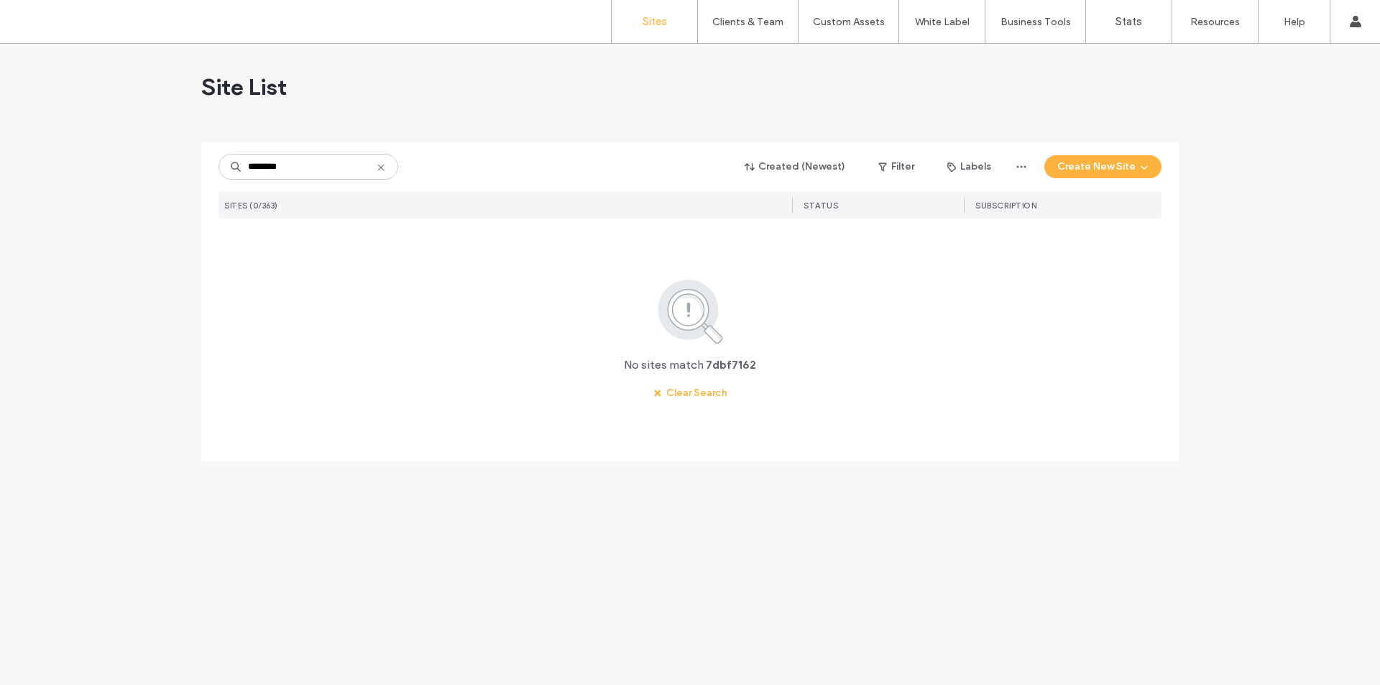 The height and width of the screenshot is (685, 1380). Describe the element at coordinates (897, 167) in the screenshot. I see `button: Filter` at that location.